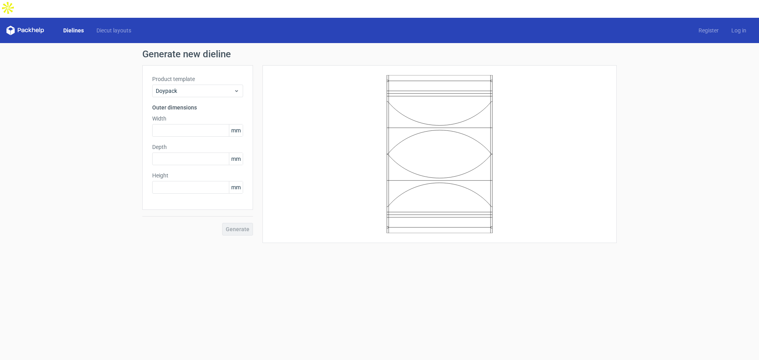  I want to click on a: Register, so click(708, 30).